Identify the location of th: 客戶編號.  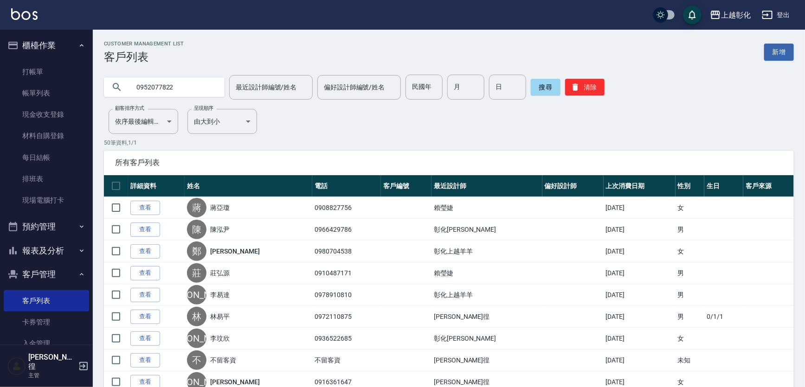
(406, 186).